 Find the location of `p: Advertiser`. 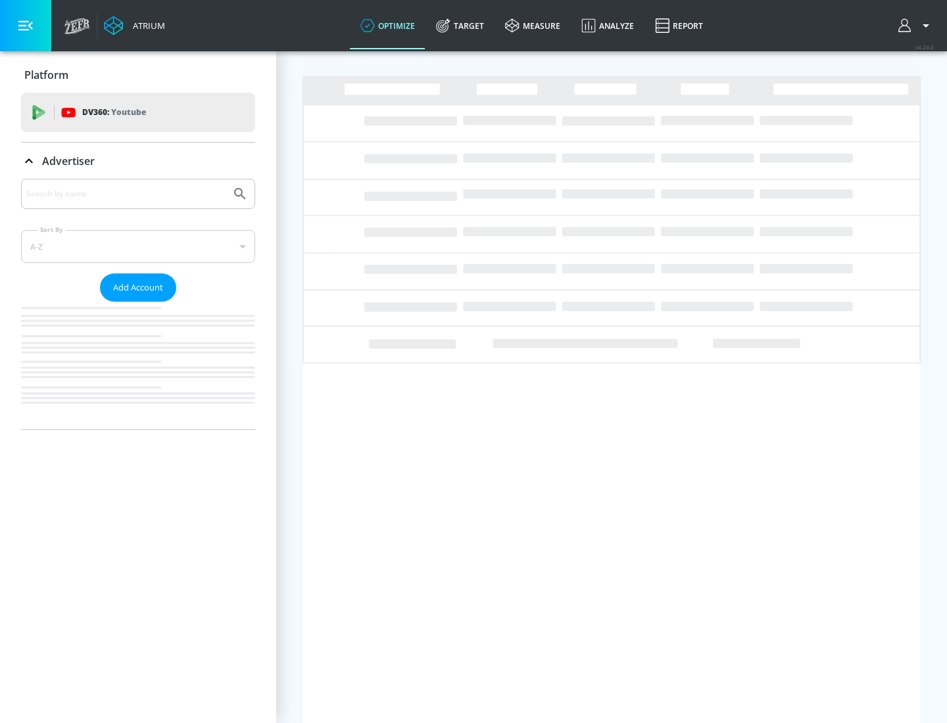

p: Advertiser is located at coordinates (68, 161).